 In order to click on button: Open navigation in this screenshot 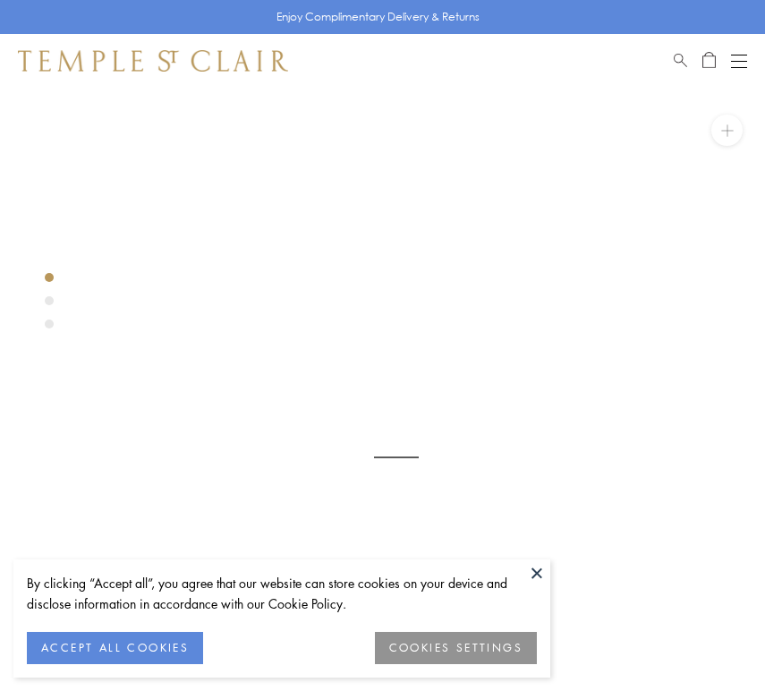, I will do `click(739, 61)`.